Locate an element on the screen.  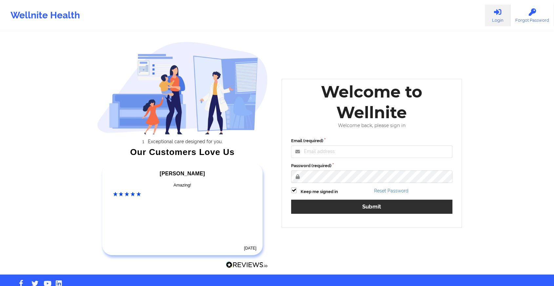
a: Reviews.io Logo is located at coordinates (247, 265).